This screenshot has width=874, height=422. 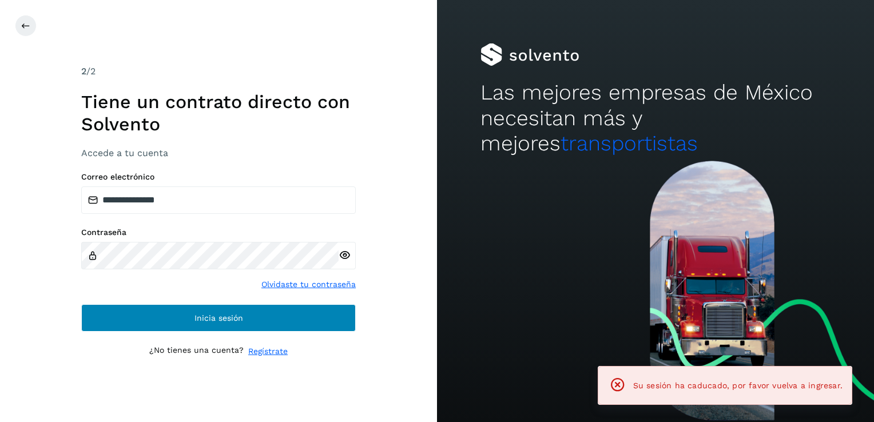 I want to click on h2: Las mejores empresas de México necesitan más y mejores, so click(x=655, y=118).